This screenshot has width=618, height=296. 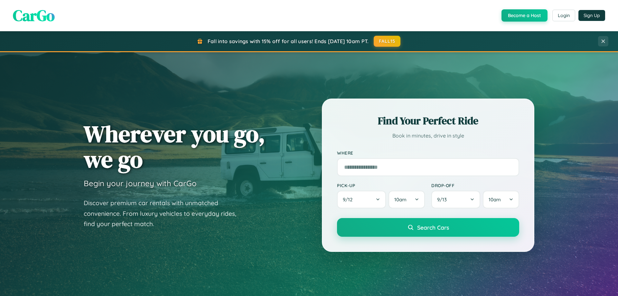 I want to click on button: FALL15, so click(x=387, y=41).